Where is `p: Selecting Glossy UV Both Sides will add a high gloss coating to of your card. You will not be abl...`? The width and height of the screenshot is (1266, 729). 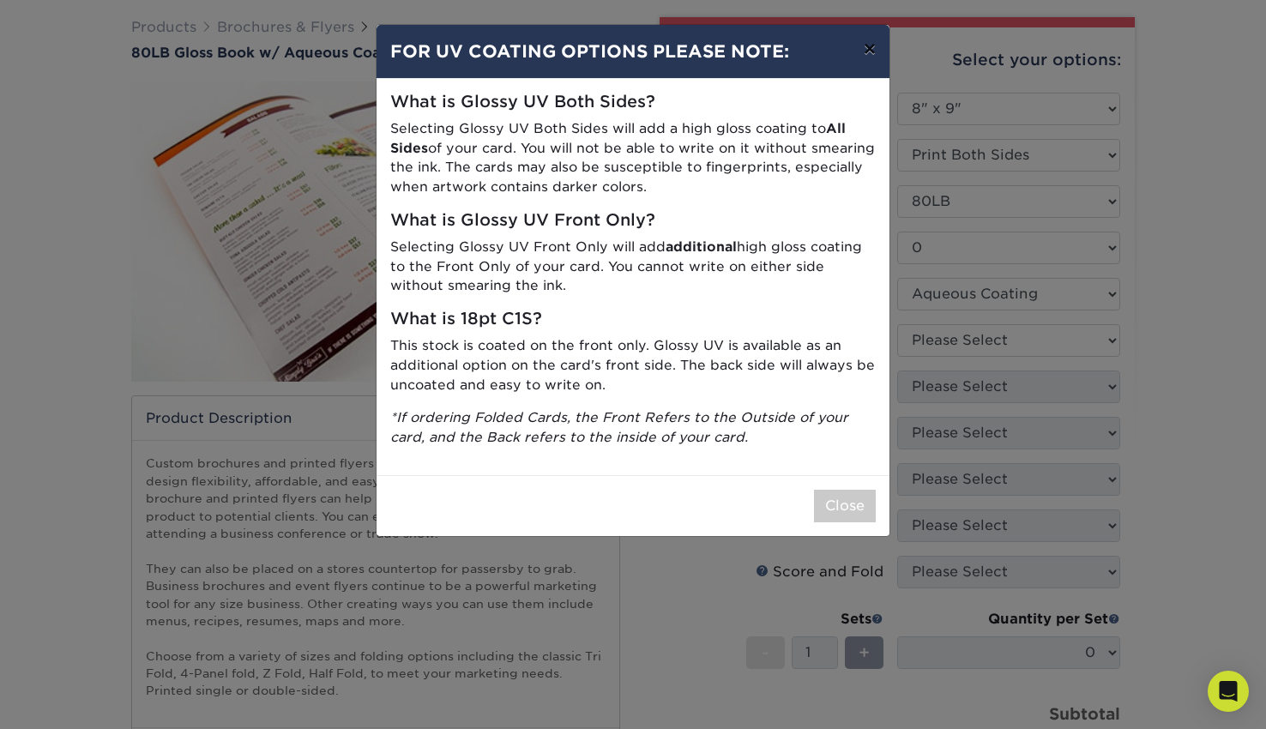
p: Selecting Glossy UV Both Sides will add a high gloss coating to of your card. You will not be abl... is located at coordinates (633, 158).